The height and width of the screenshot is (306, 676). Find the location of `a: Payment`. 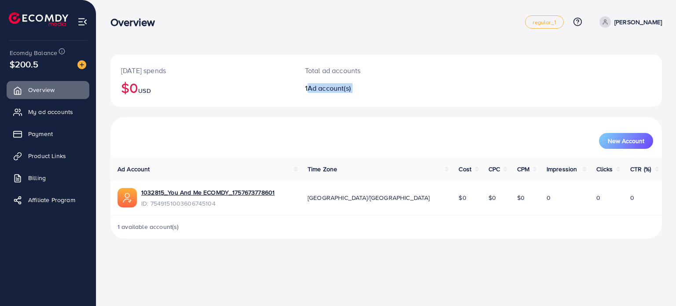

a: Payment is located at coordinates (48, 134).